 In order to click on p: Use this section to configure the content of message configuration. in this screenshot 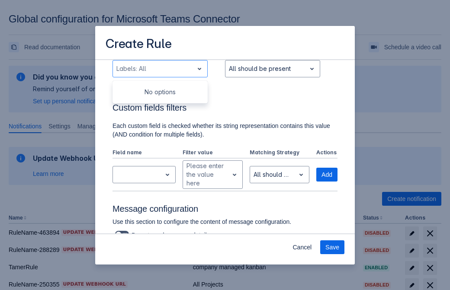, I will do `click(222, 222)`.